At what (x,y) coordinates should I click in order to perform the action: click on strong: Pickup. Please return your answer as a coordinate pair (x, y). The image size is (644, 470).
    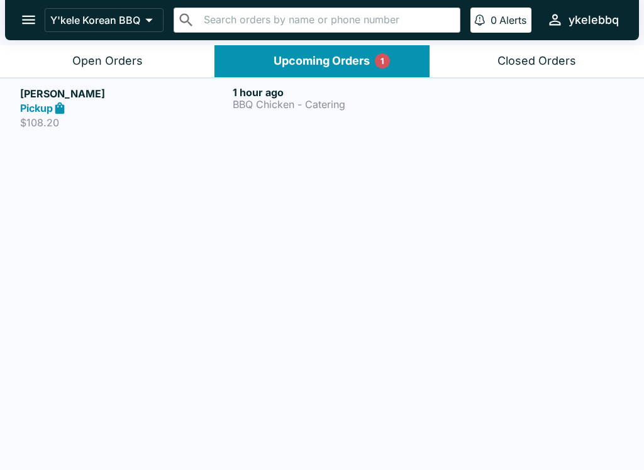
    Looking at the image, I should click on (36, 108).